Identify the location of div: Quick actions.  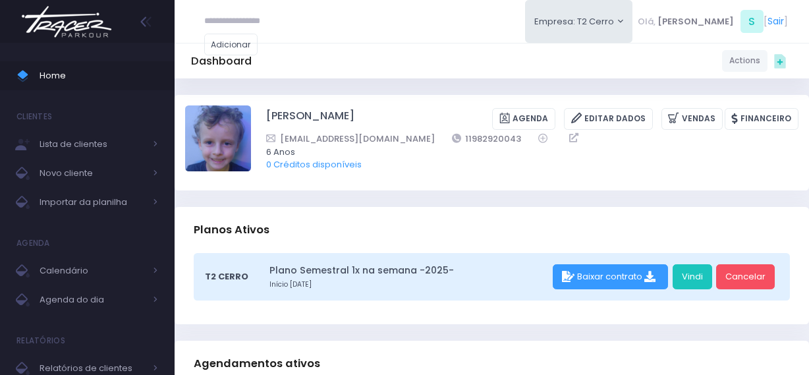
(780, 61).